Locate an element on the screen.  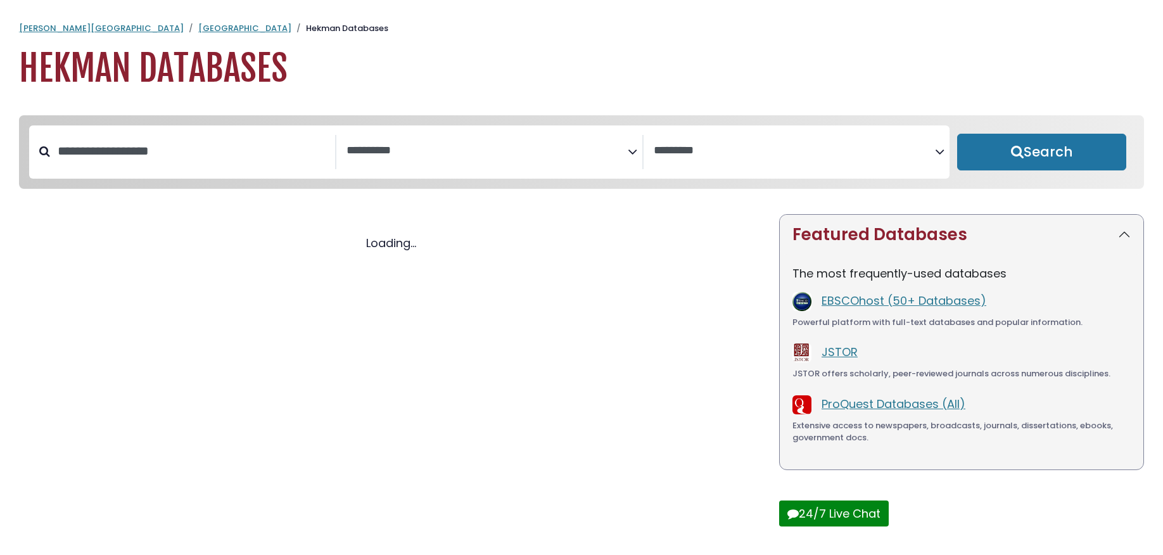
li: Hekman Databases is located at coordinates (340, 29).